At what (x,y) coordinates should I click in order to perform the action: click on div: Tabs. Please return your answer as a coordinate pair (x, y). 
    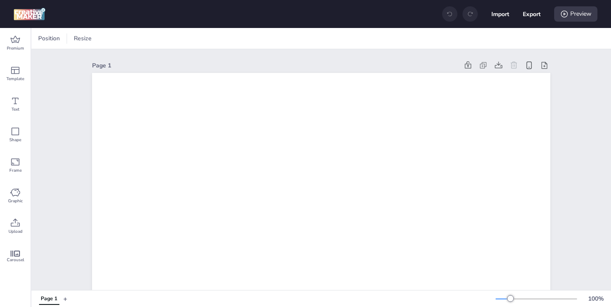
    Looking at the image, I should click on (49, 299).